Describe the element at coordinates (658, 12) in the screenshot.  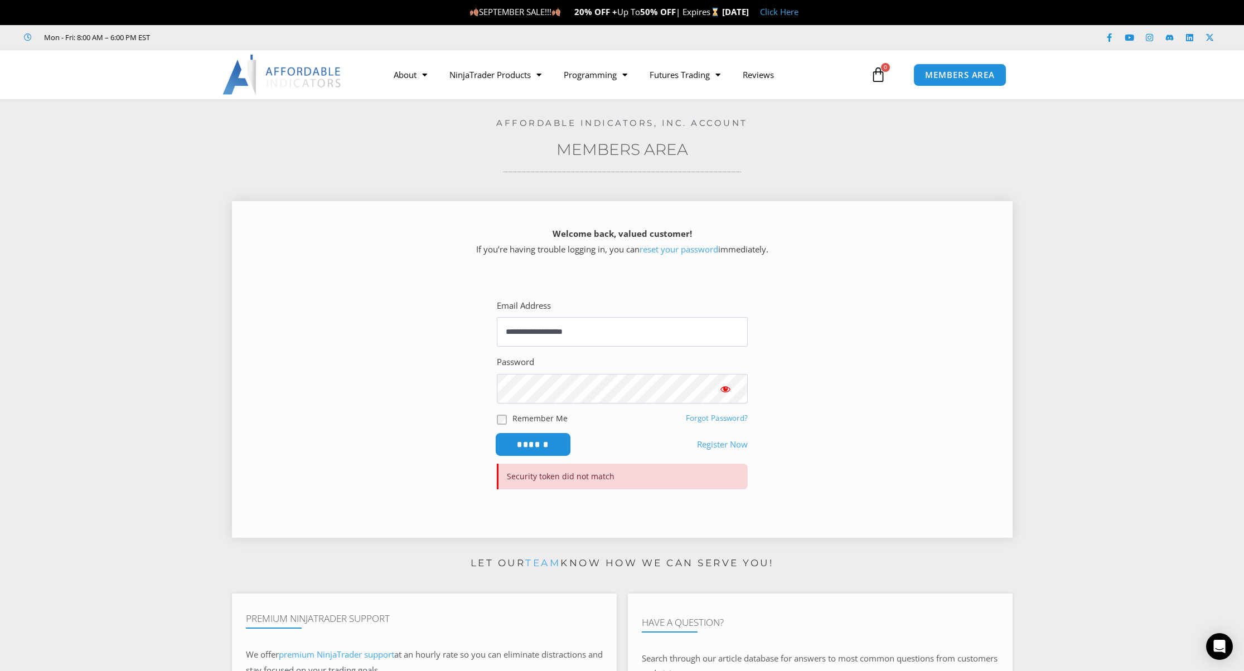
I see `strong: 50% OFF` at that location.